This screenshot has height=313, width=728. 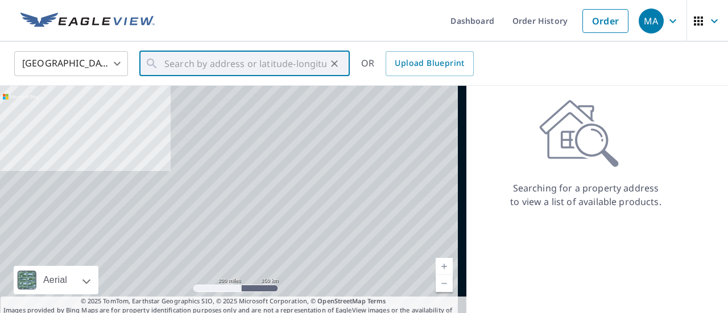 I want to click on a: OpenStreetMap, so click(x=341, y=301).